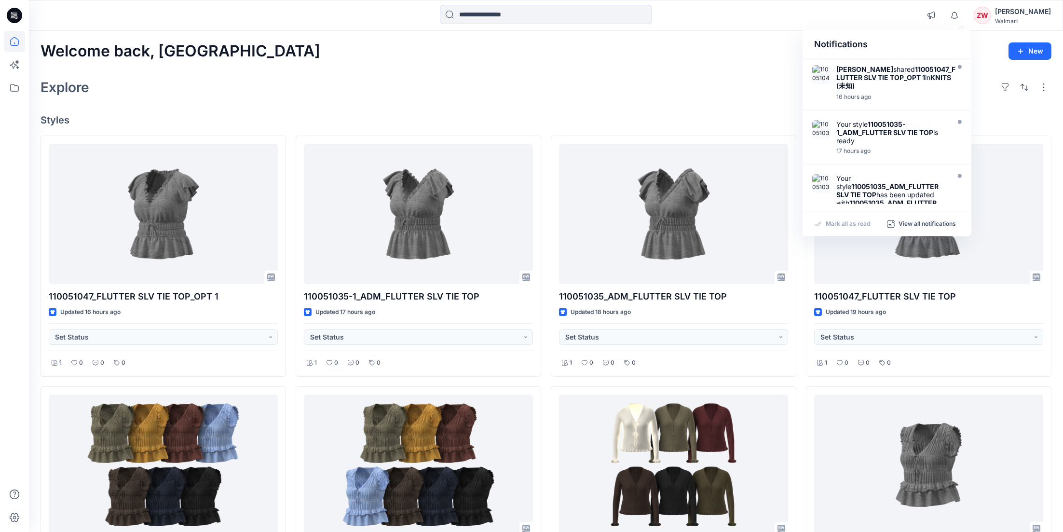  What do you see at coordinates (896, 78) in the screenshot?
I see `div: shared in` at bounding box center [896, 78].